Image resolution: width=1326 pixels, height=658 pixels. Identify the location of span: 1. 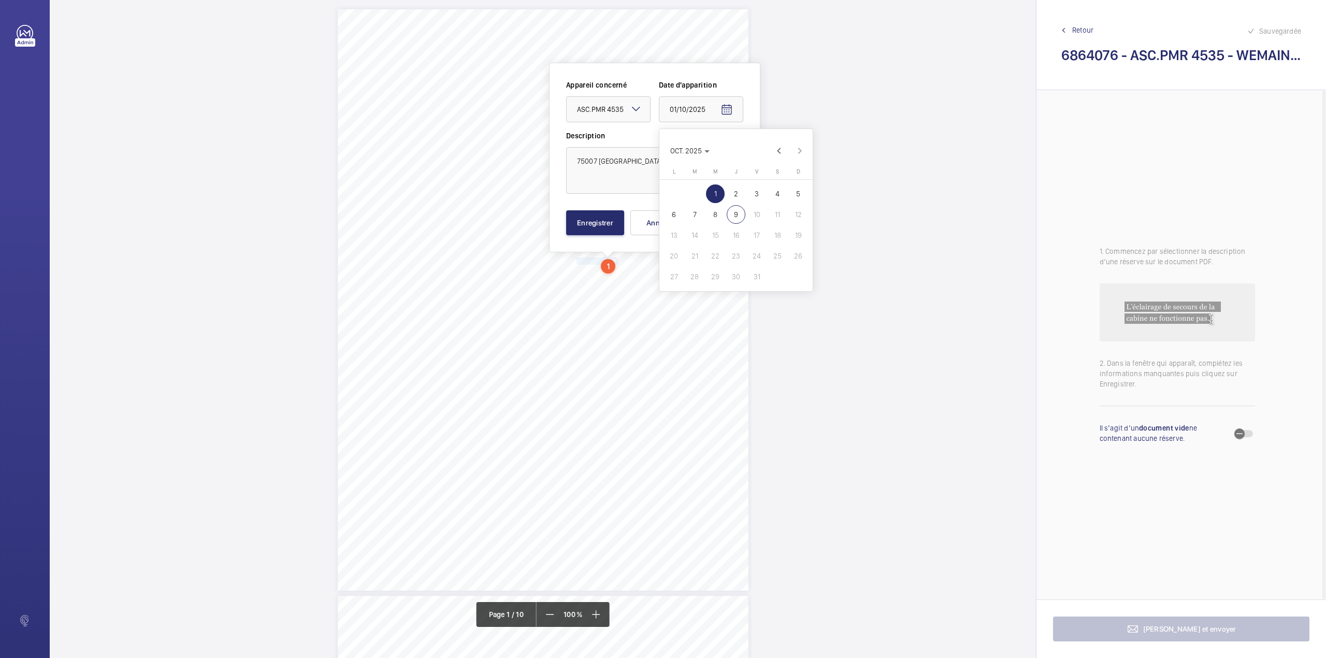
(715, 194).